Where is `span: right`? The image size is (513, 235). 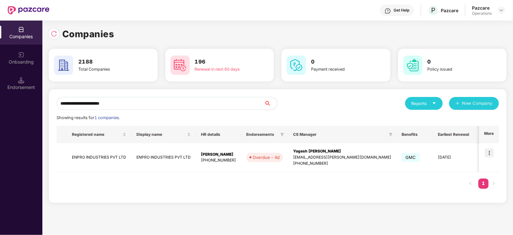
span: right is located at coordinates (494, 183).